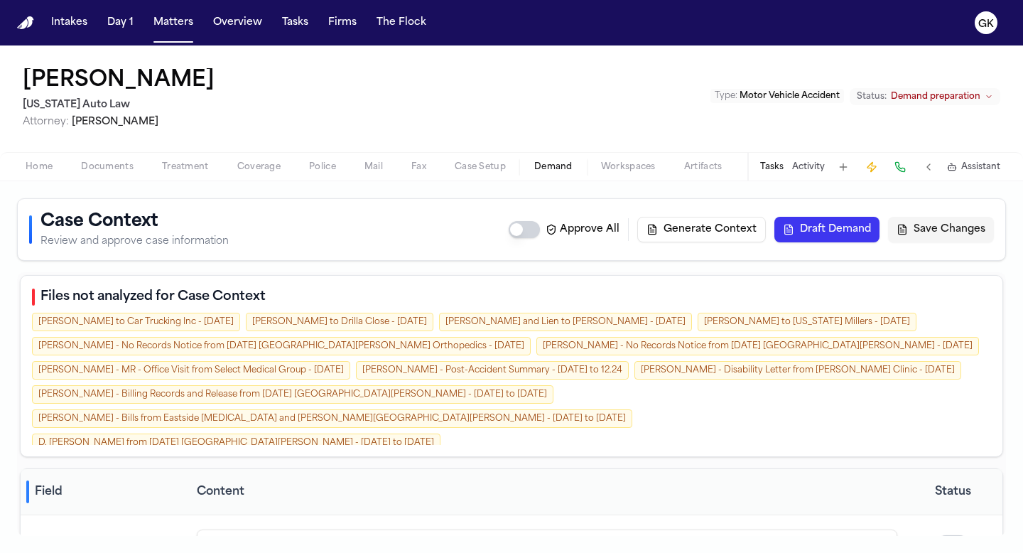 Image resolution: width=1023 pixels, height=553 pixels. I want to click on span: Artifacts, so click(703, 167).